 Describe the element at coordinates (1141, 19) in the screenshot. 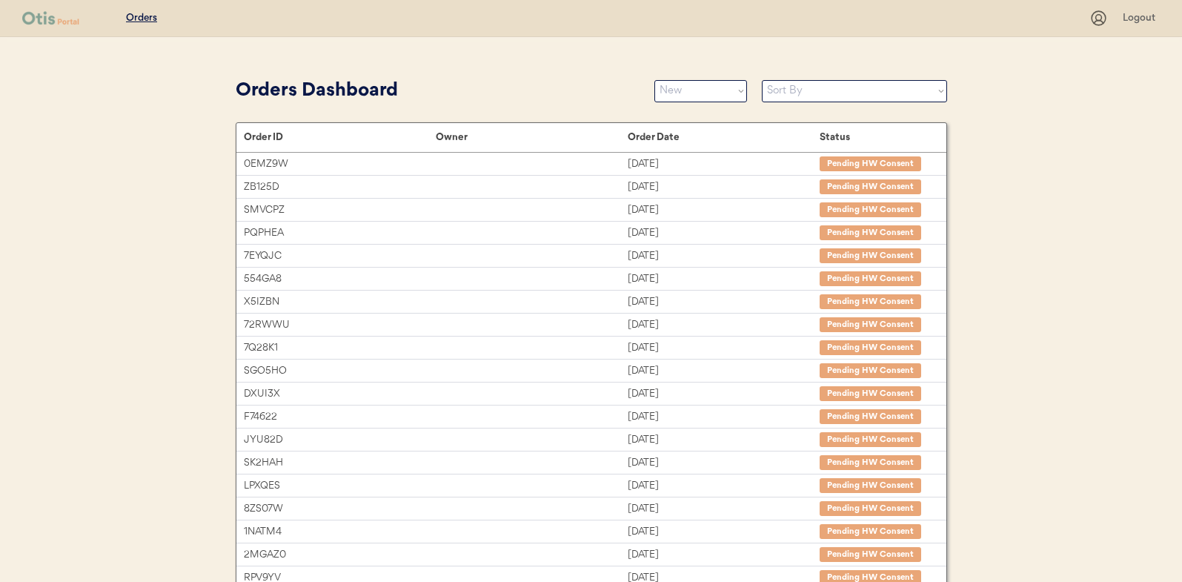

I see `div: Logout` at that location.